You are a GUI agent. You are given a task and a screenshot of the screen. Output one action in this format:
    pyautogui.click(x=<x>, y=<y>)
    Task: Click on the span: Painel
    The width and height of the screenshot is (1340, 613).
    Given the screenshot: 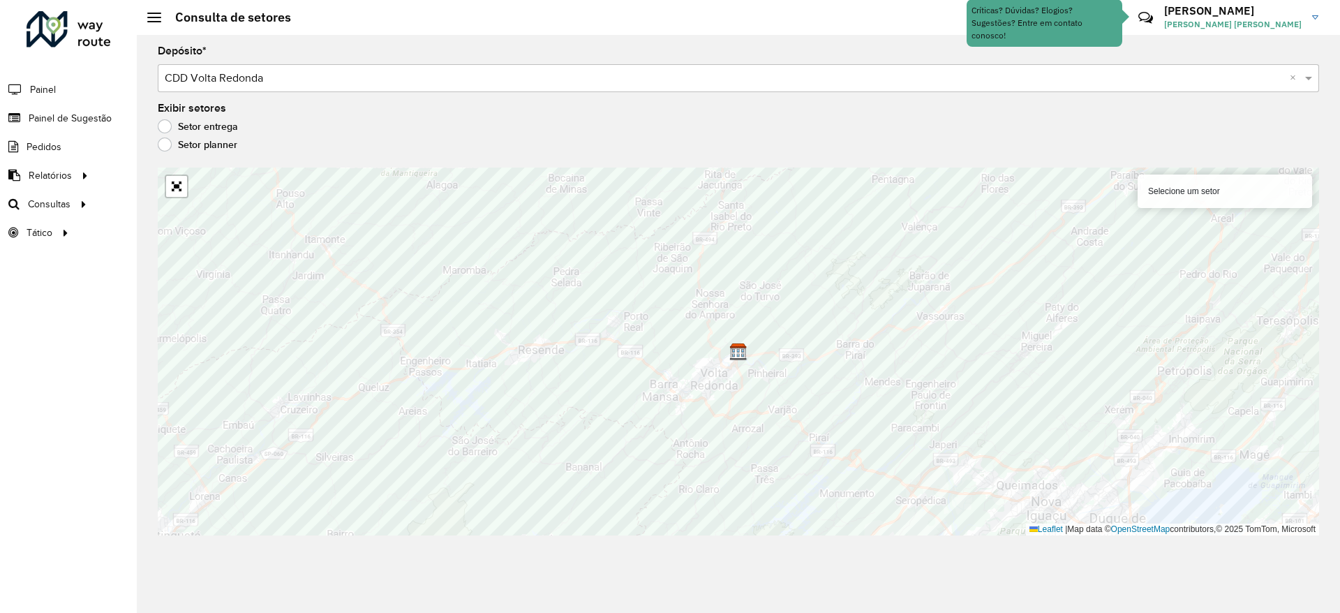 What is the action you would take?
    pyautogui.click(x=43, y=89)
    